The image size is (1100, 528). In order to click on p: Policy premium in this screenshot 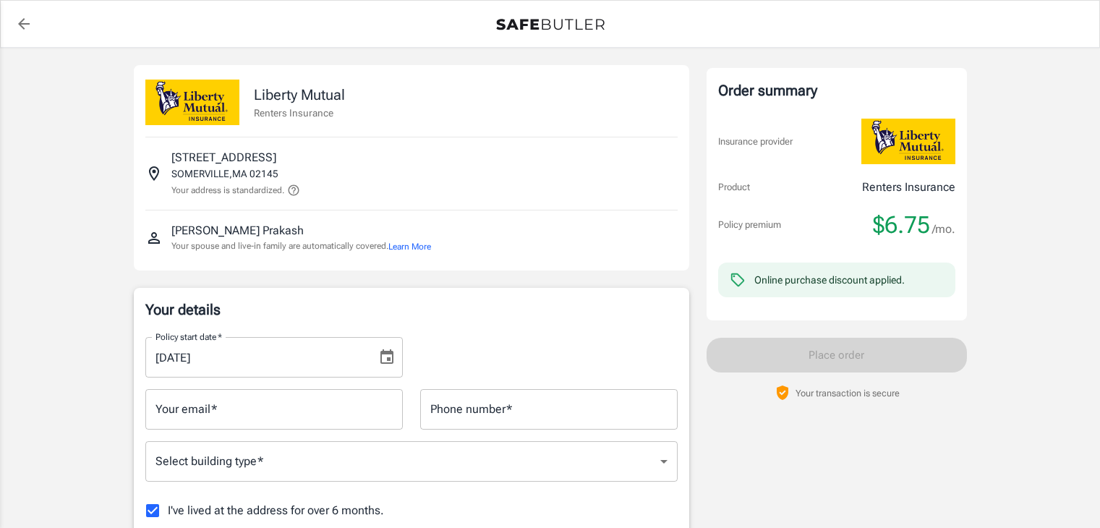, I will do `click(749, 225)`.